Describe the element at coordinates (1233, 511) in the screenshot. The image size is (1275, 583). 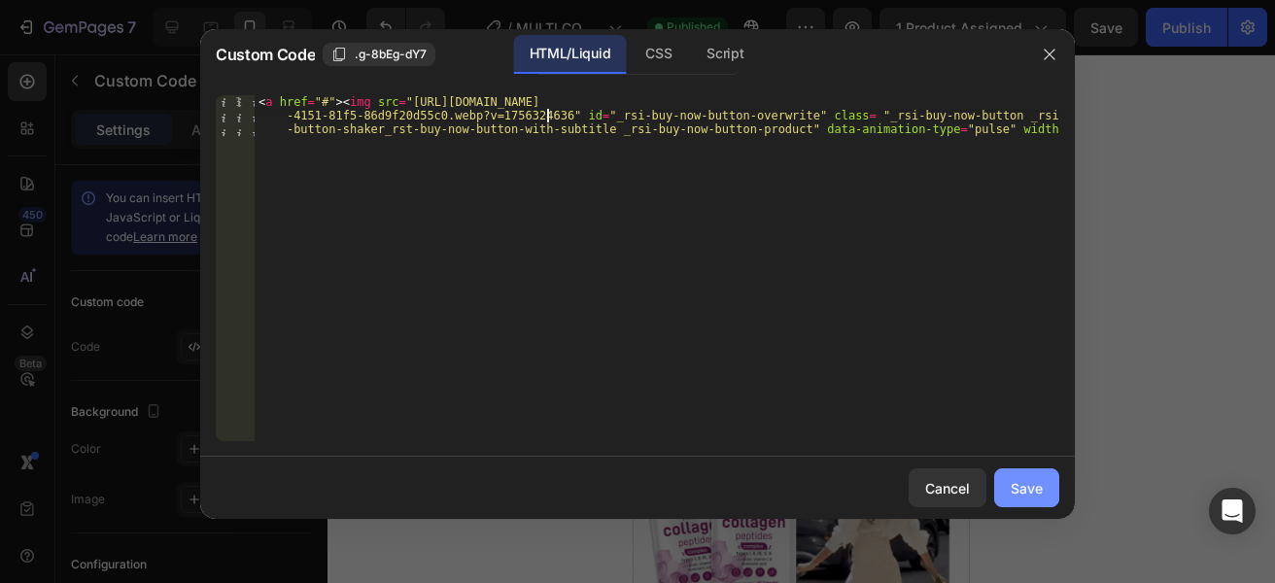
I see `div: Open Intercom Messenger` at that location.